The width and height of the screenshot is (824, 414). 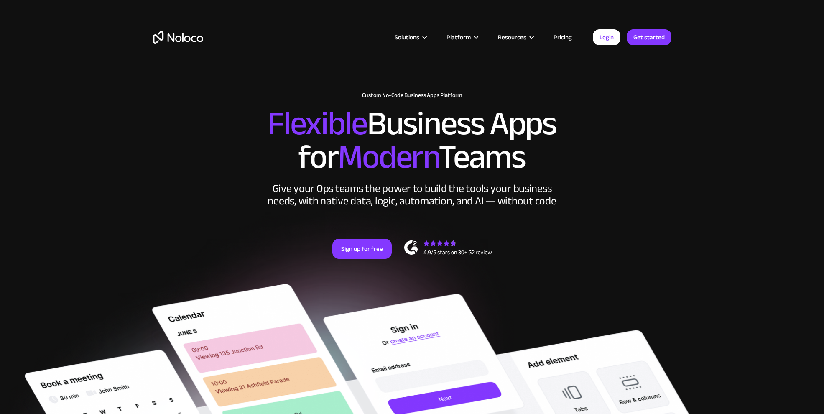 I want to click on a: home, so click(x=178, y=37).